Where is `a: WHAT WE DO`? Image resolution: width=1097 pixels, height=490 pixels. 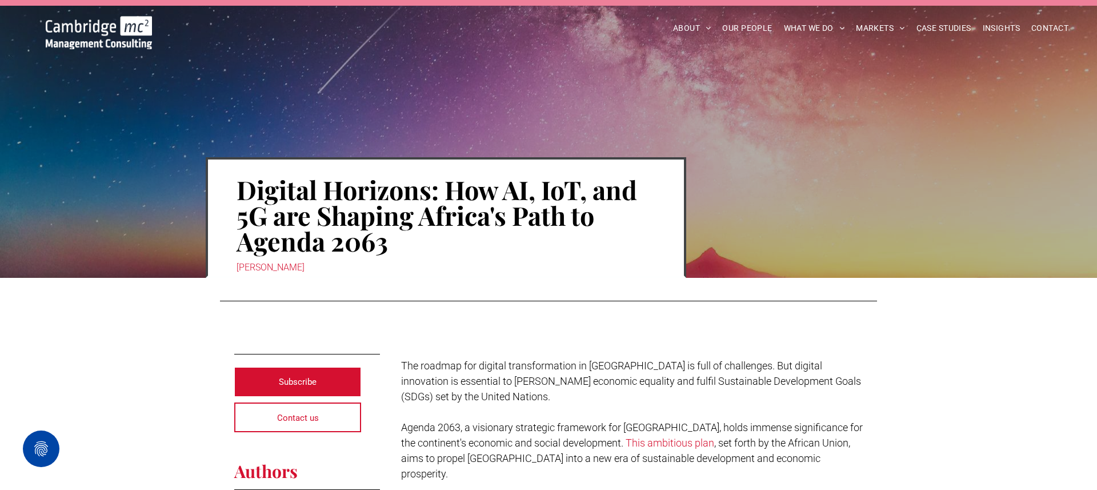 a: WHAT WE DO is located at coordinates (814, 28).